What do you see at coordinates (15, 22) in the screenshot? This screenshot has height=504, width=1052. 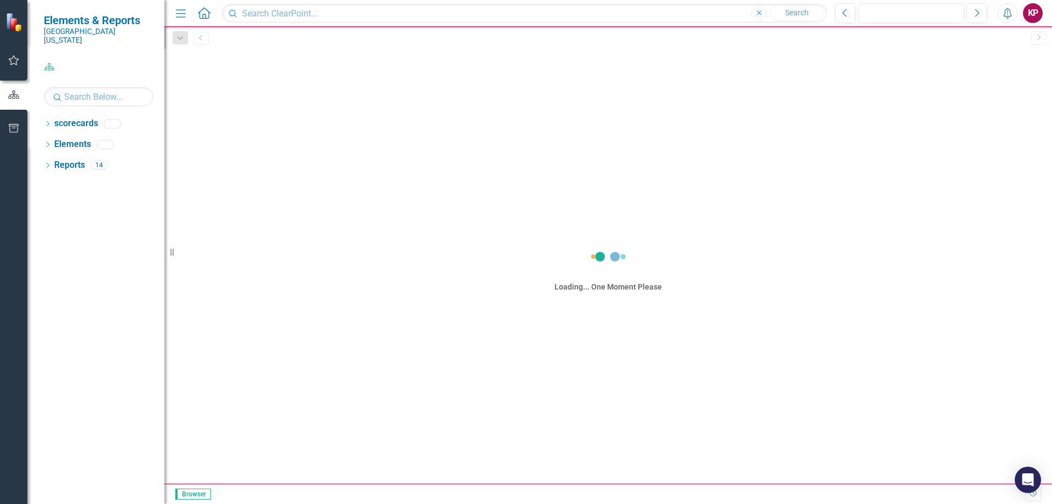 I see `img: ClearPoint Strategy` at bounding box center [15, 22].